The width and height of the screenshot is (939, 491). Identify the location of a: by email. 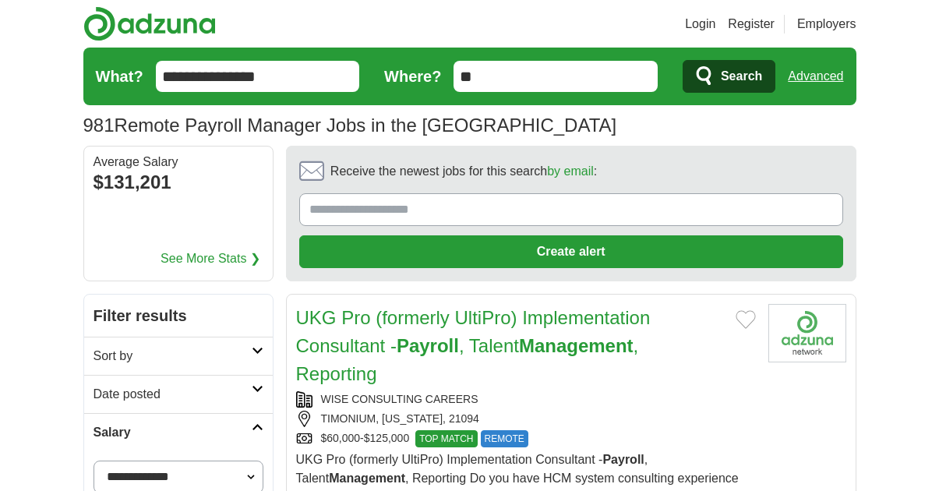
(570, 171).